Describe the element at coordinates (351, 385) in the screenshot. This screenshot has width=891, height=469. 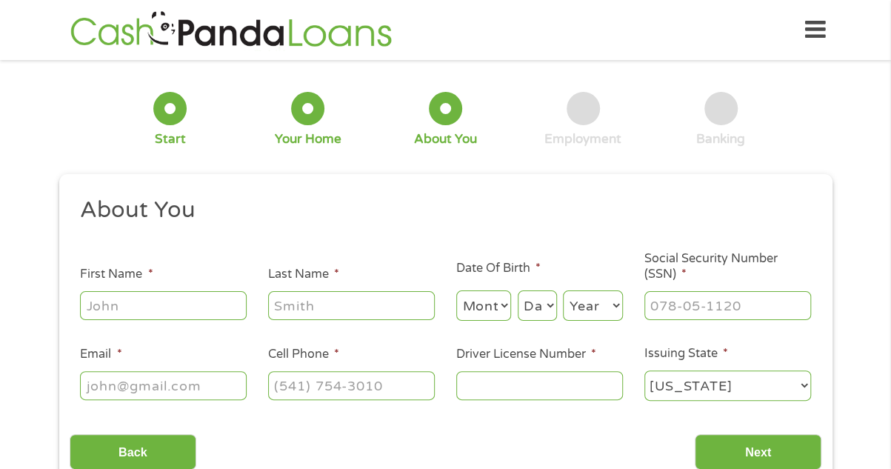
I see `input: (541) 754-3010` at that location.